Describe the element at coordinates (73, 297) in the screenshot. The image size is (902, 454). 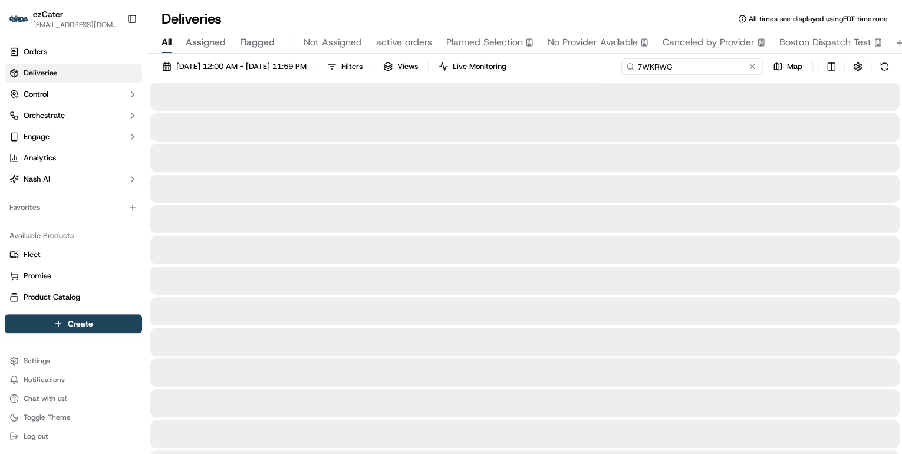
I see `a: Product Catalog` at that location.